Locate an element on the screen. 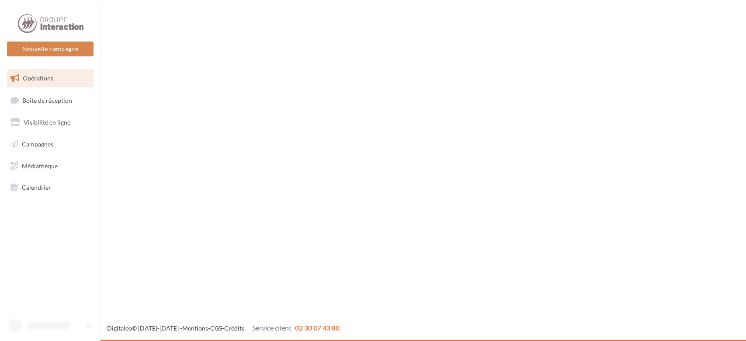 This screenshot has width=746, height=341. span: Campagnes is located at coordinates (38, 144).